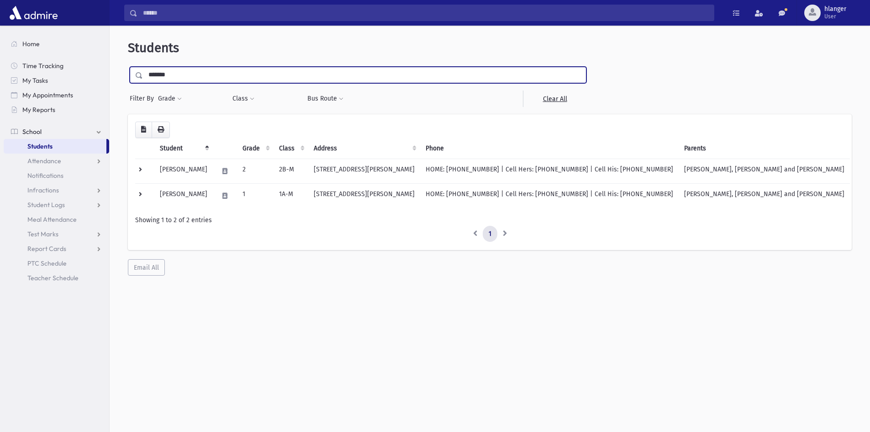  Describe the element at coordinates (555, 99) in the screenshot. I see `a: Clear All` at that location.